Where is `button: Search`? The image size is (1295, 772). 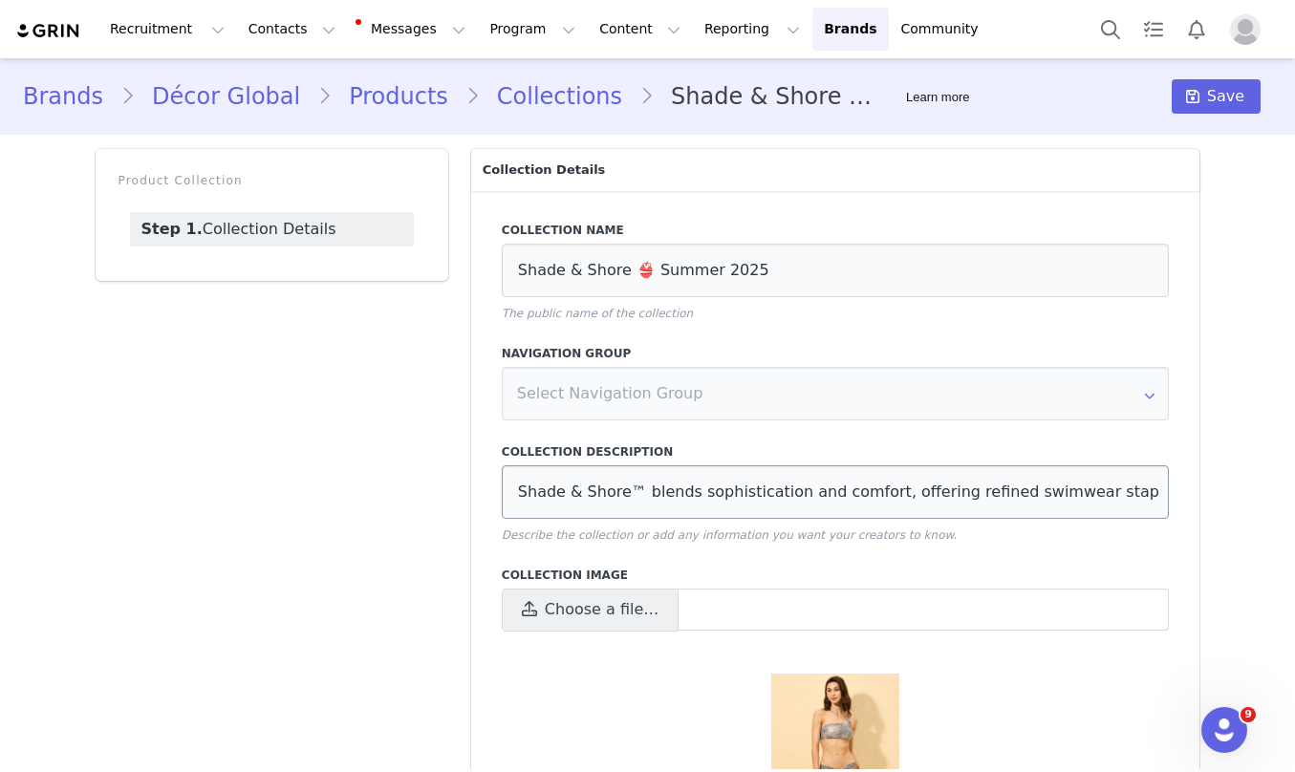 button: Search is located at coordinates (1111, 29).